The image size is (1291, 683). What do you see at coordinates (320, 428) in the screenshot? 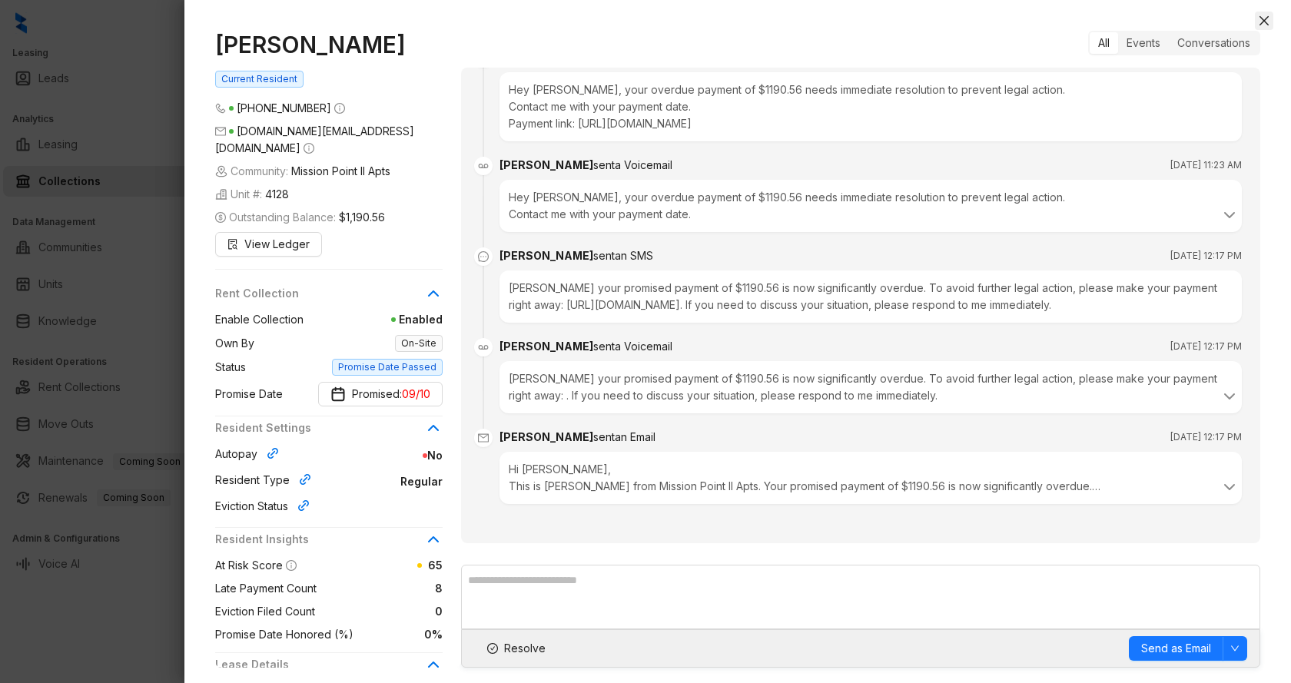
I see `span: Resident Settings` at bounding box center [320, 428].